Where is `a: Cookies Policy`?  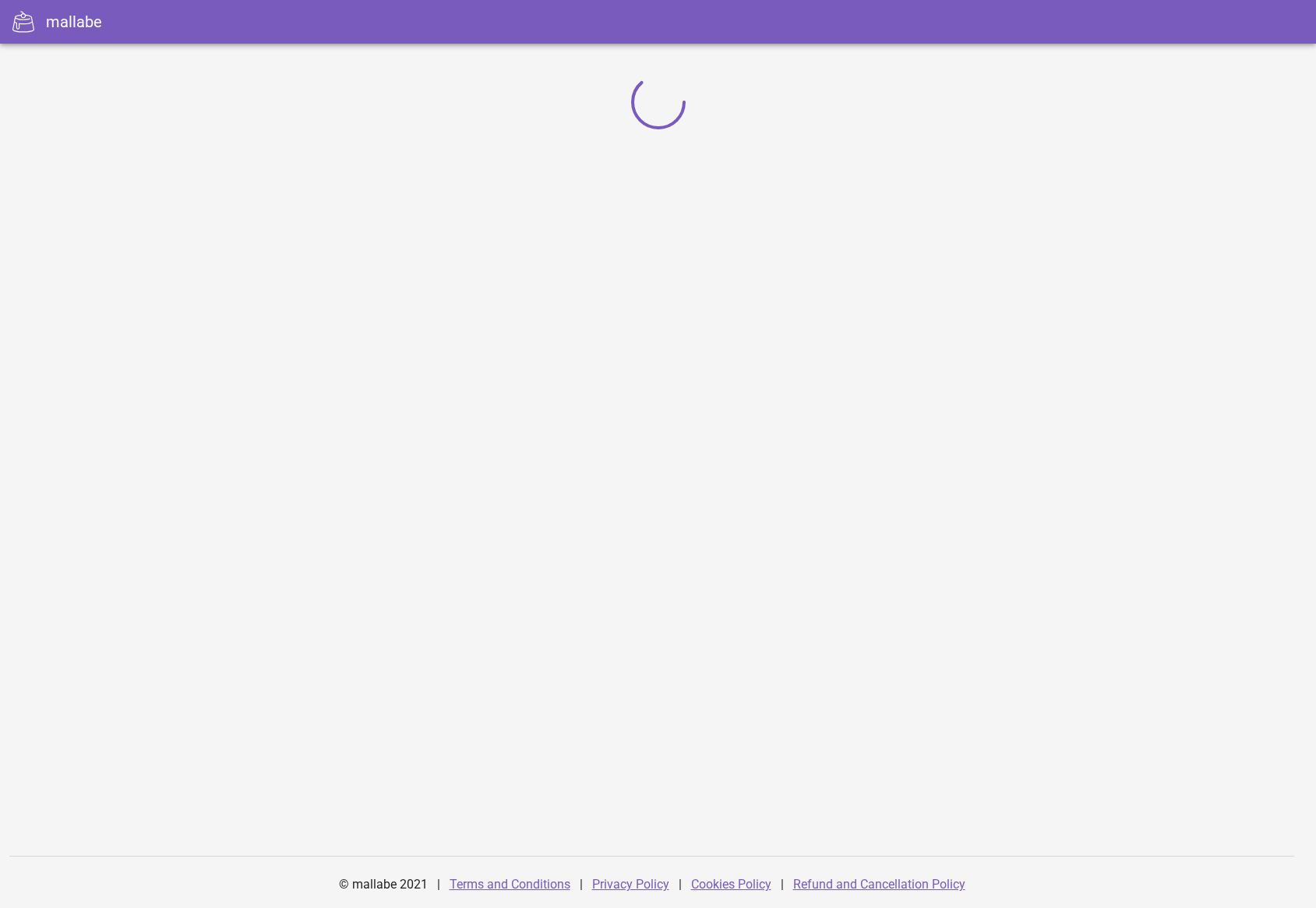 a: Cookies Policy is located at coordinates (731, 884).